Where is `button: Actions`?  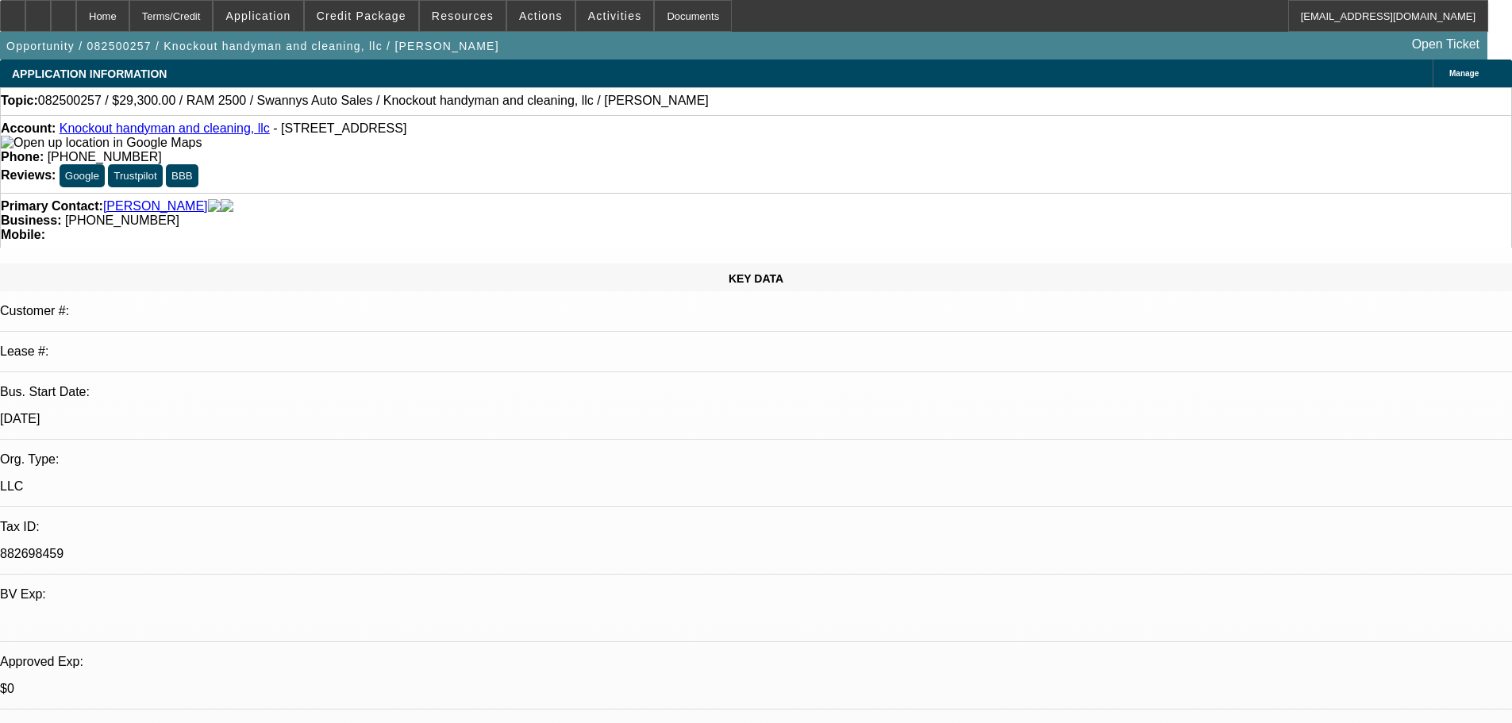
button: Actions is located at coordinates (541, 16).